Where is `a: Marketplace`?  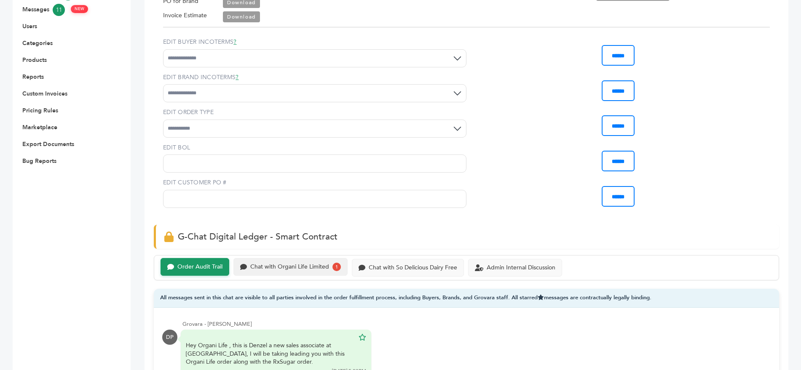
a: Marketplace is located at coordinates (40, 127).